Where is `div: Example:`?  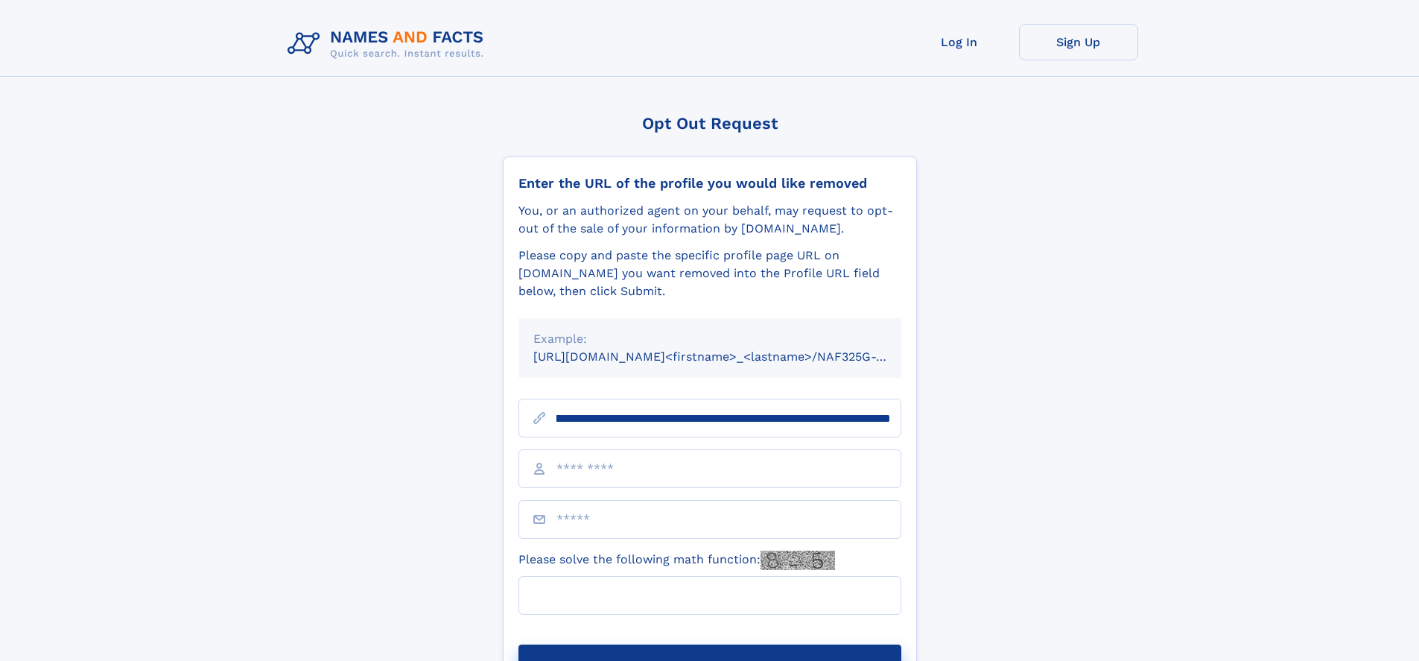
div: Example: is located at coordinates (710, 339).